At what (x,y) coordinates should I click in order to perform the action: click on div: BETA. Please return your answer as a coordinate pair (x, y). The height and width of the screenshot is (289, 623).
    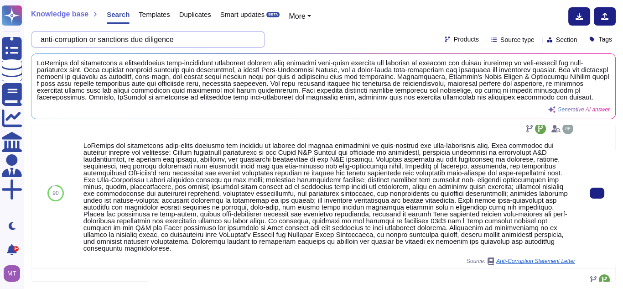
    Looking at the image, I should click on (273, 15).